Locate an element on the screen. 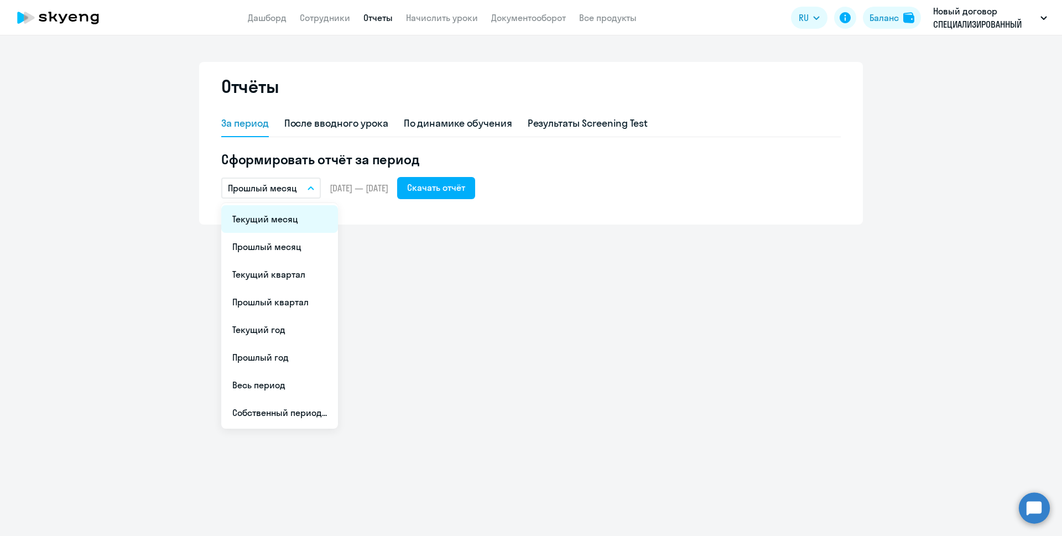  div: Результаты Screening Test is located at coordinates (588, 123).